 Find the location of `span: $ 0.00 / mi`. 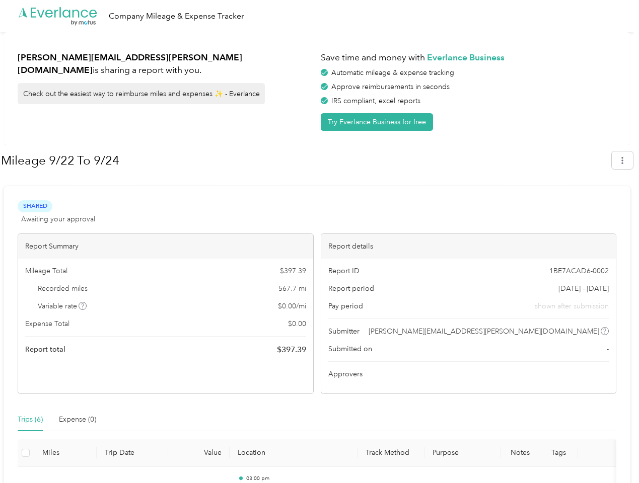

span: $ 0.00 / mi is located at coordinates (292, 306).